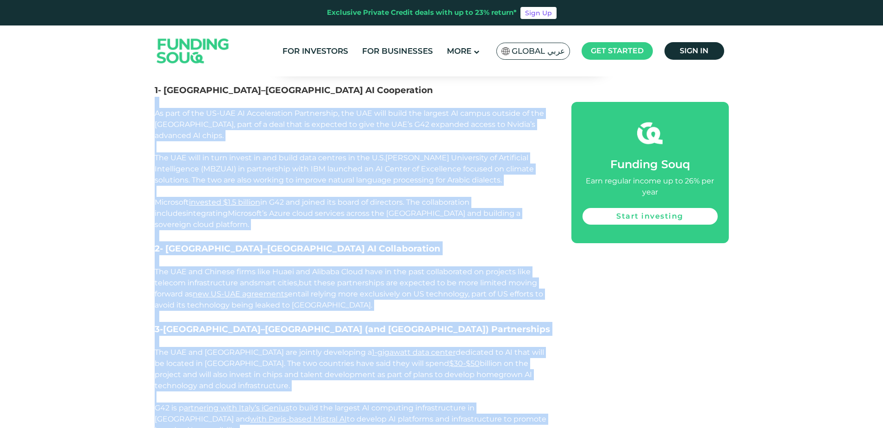 This screenshot has width=883, height=428. I want to click on span: integrating, so click(207, 213).